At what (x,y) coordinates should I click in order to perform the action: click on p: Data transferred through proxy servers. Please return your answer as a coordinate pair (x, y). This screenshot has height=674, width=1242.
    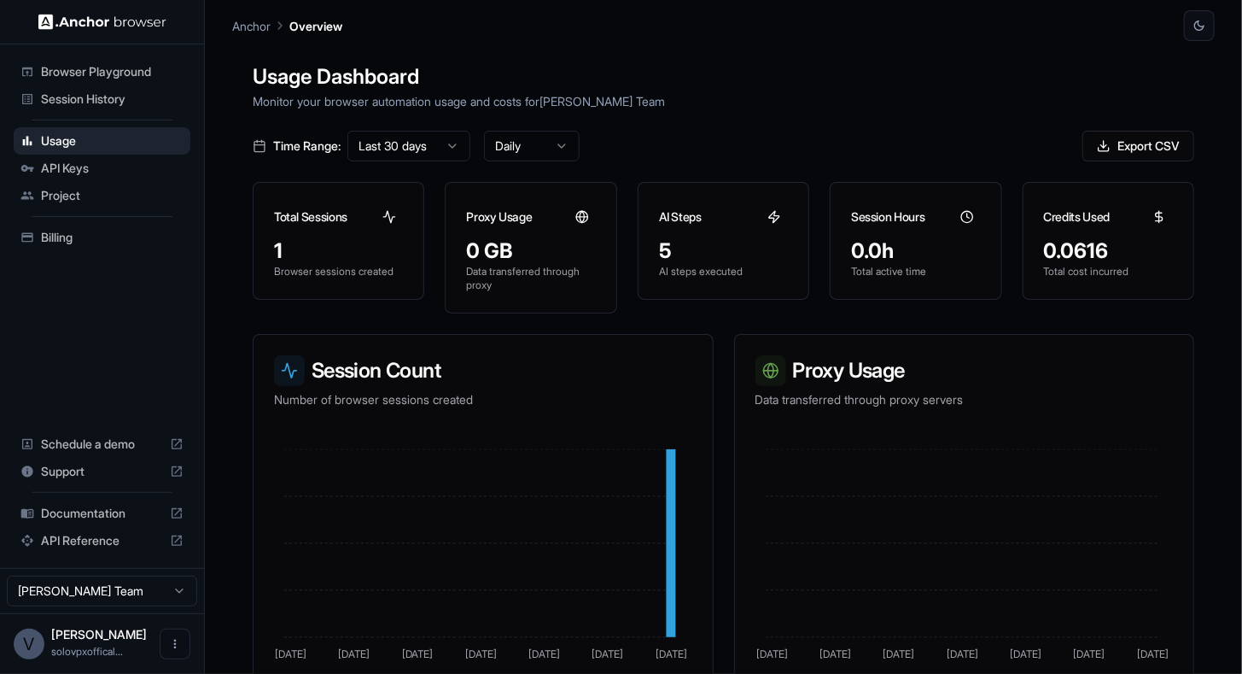
    Looking at the image, I should click on (965, 400).